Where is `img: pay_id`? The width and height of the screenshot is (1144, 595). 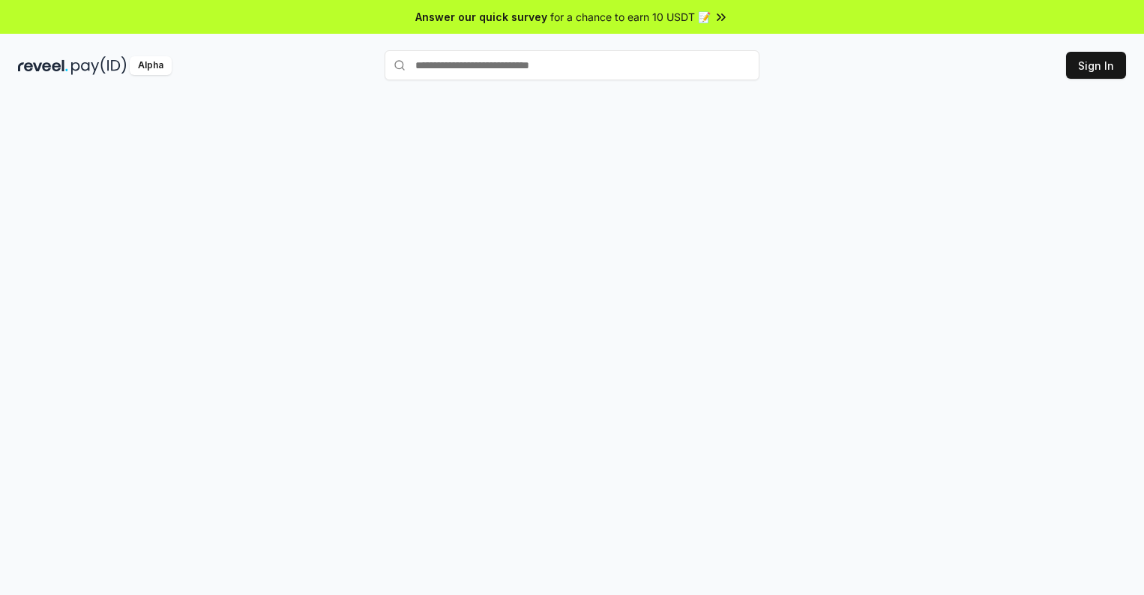
img: pay_id is located at coordinates (99, 65).